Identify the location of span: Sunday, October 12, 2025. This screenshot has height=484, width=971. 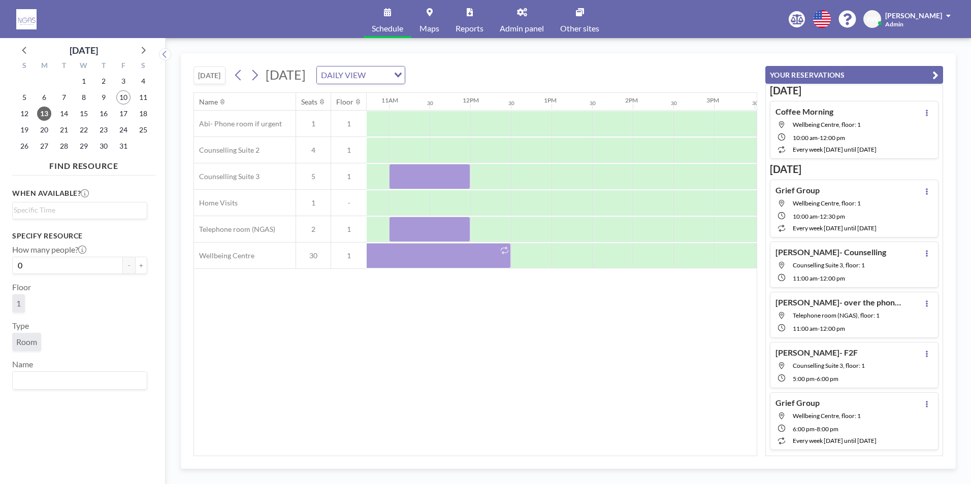
(24, 114).